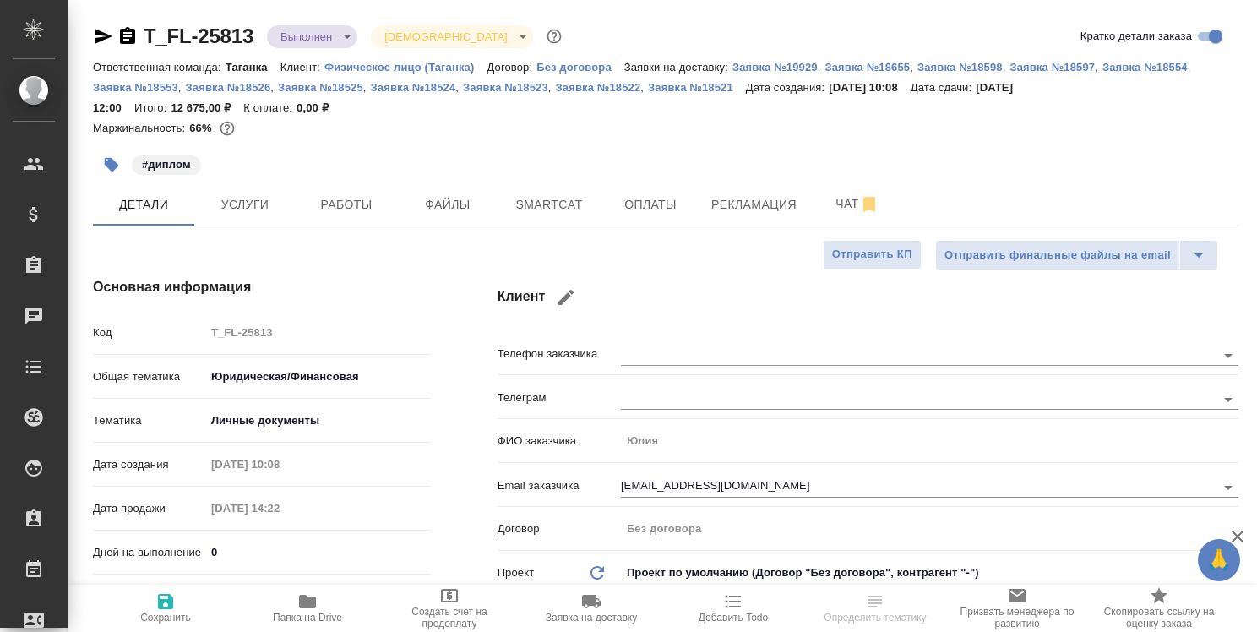 Image resolution: width=1257 pixels, height=632 pixels. I want to click on button: Создать счет на предоплату, so click(450, 608).